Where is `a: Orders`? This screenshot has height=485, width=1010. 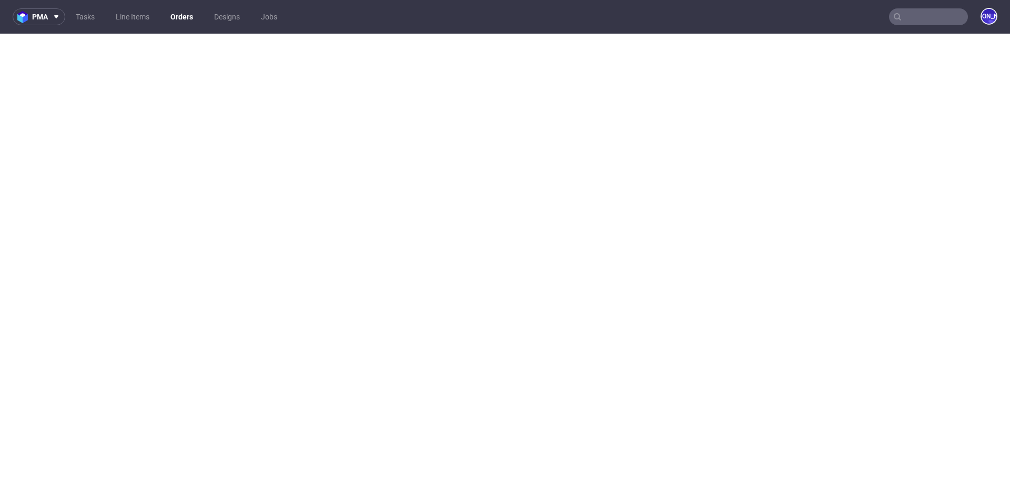 a: Orders is located at coordinates (181, 17).